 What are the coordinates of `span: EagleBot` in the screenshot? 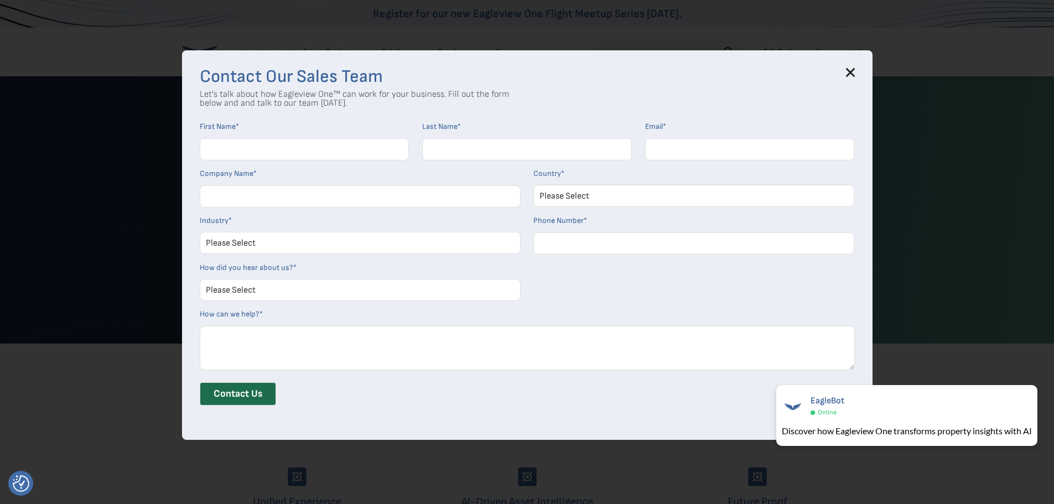 It's located at (827, 400).